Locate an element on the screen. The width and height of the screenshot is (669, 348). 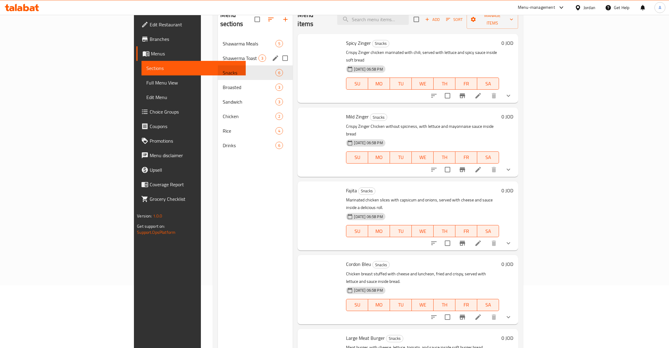
a: Grocery Checklist is located at coordinates (191, 199).